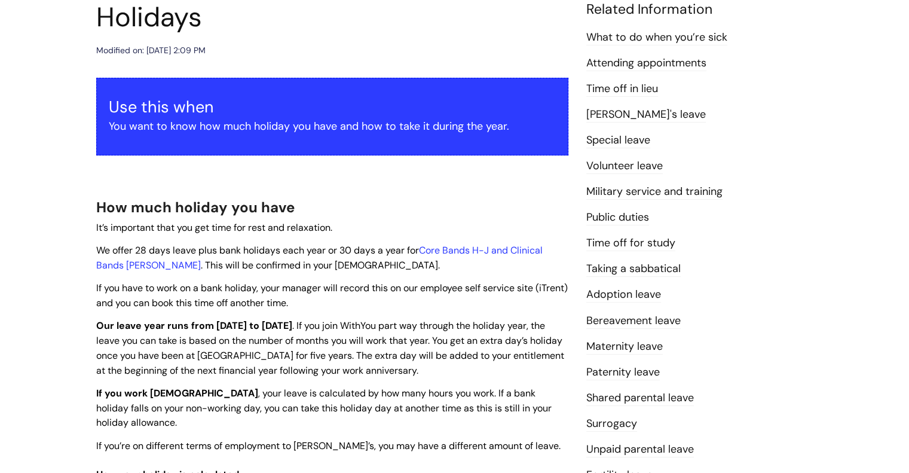  What do you see at coordinates (623, 295) in the screenshot?
I see `a: Adoption leave` at bounding box center [623, 295].